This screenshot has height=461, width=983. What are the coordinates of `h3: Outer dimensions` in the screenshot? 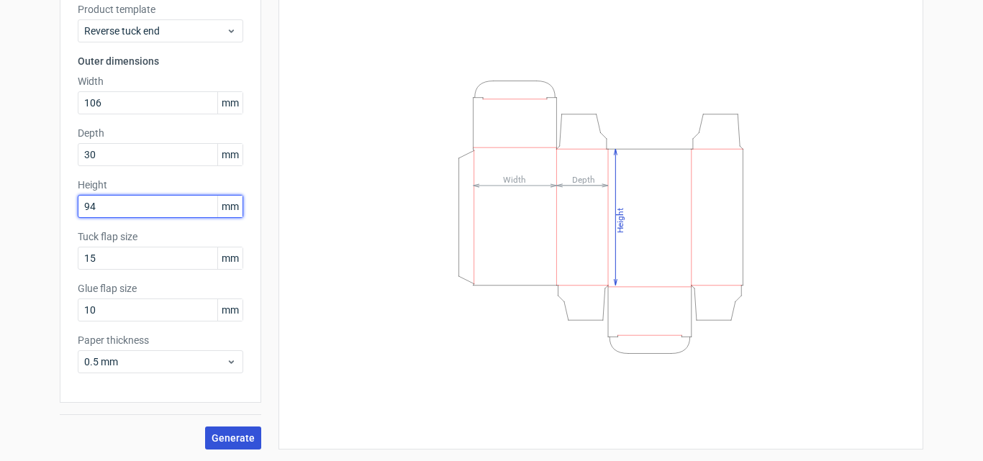 It's located at (161, 61).